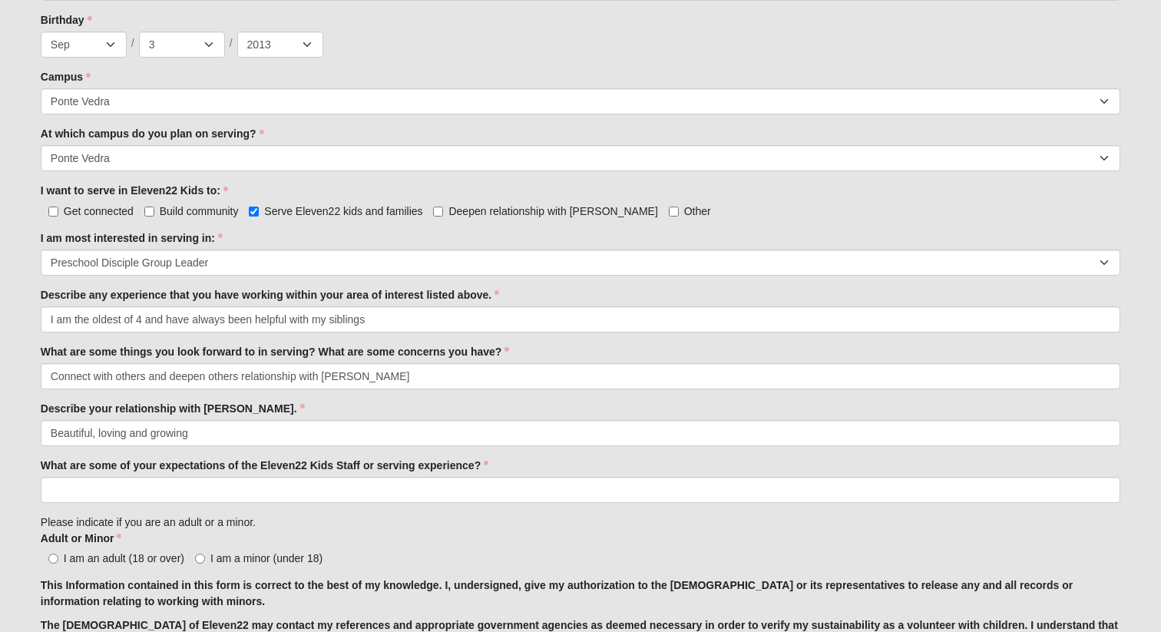  What do you see at coordinates (264, 465) in the screenshot?
I see `label: What are some of your expectations of the Eleven22 Kids Staff or serving experience?` at bounding box center [264, 465].